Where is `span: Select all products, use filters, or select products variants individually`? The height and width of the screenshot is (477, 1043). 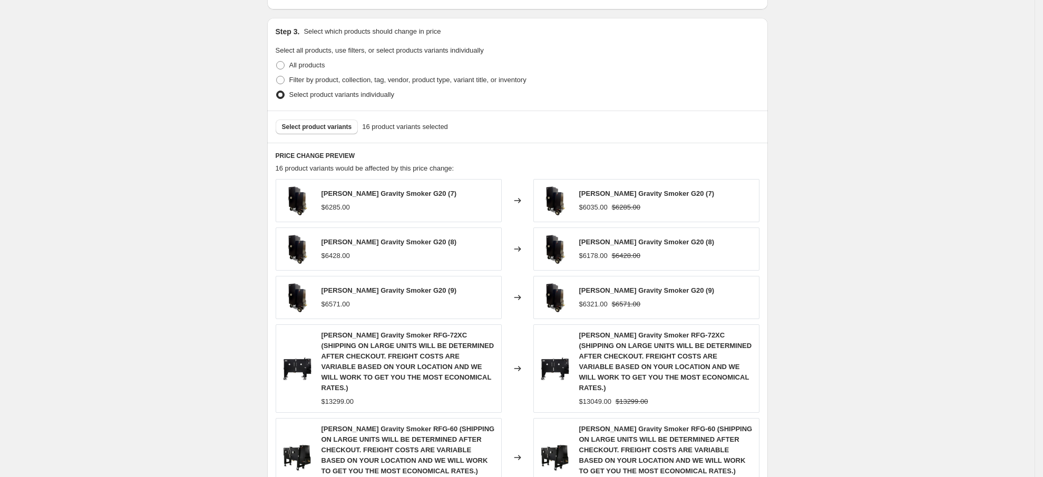 span: Select all products, use filters, or select products variants individually is located at coordinates (379, 50).